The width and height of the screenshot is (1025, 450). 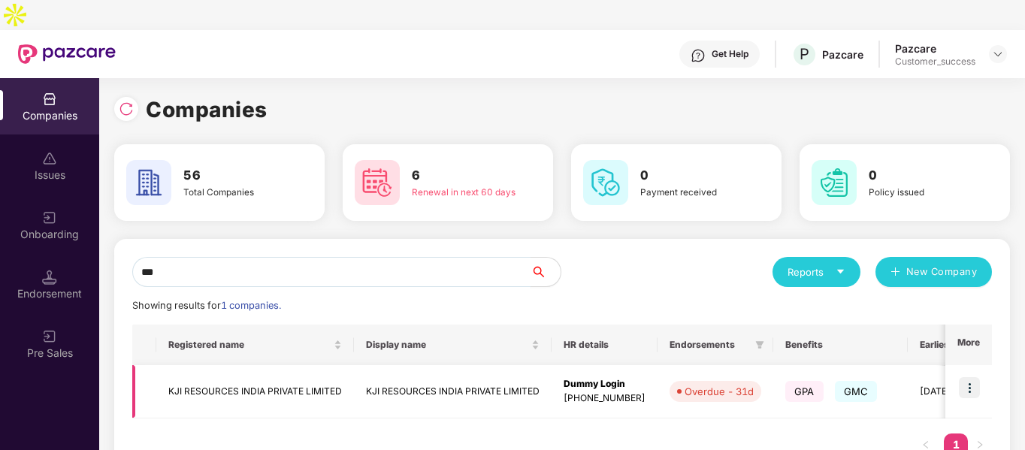 I want to click on th: Display name, so click(x=452, y=345).